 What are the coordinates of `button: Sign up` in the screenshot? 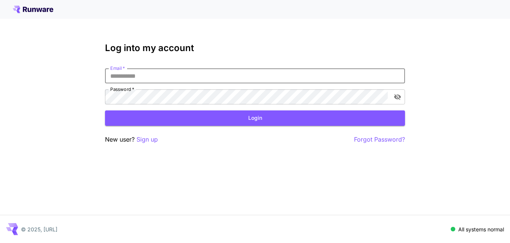 It's located at (147, 139).